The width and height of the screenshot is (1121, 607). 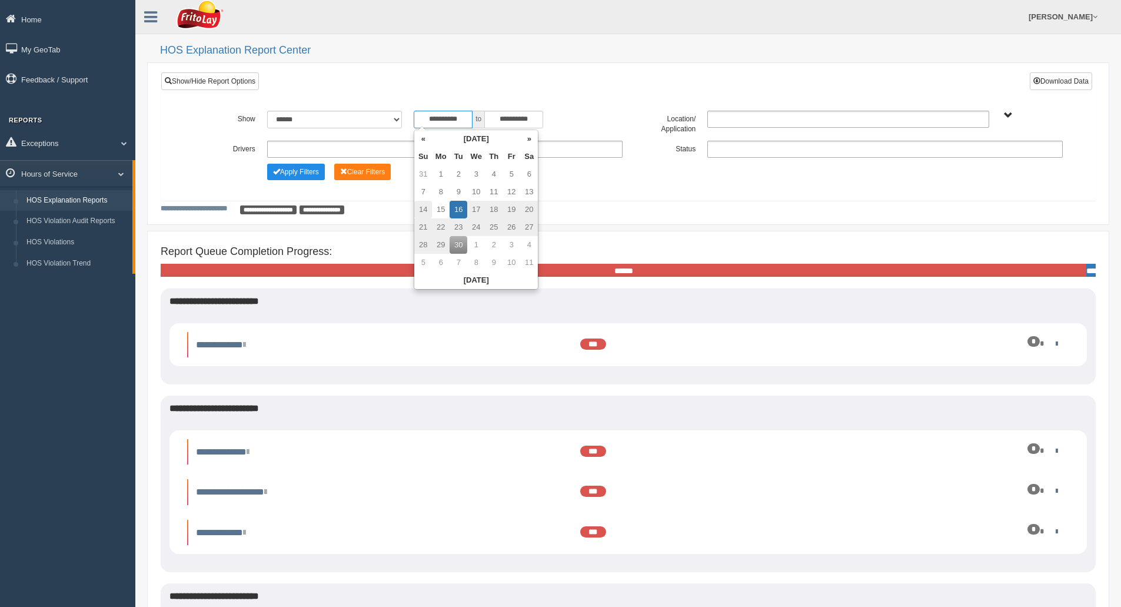 I want to click on th: Fr, so click(x=511, y=157).